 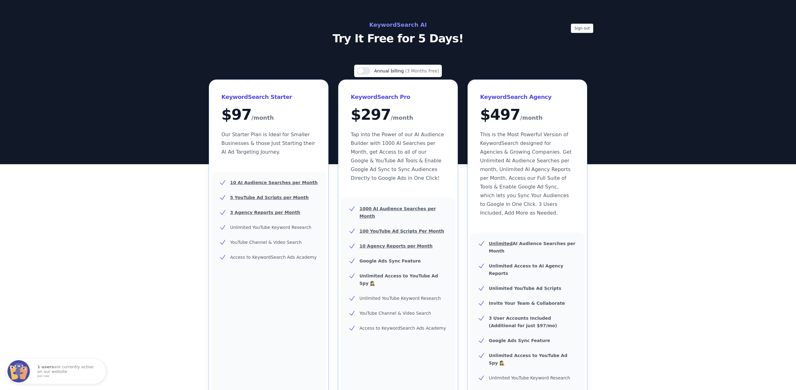 What do you see at coordinates (265, 212) in the screenshot?
I see `u: 3 Agency Reports per Month` at bounding box center [265, 212].